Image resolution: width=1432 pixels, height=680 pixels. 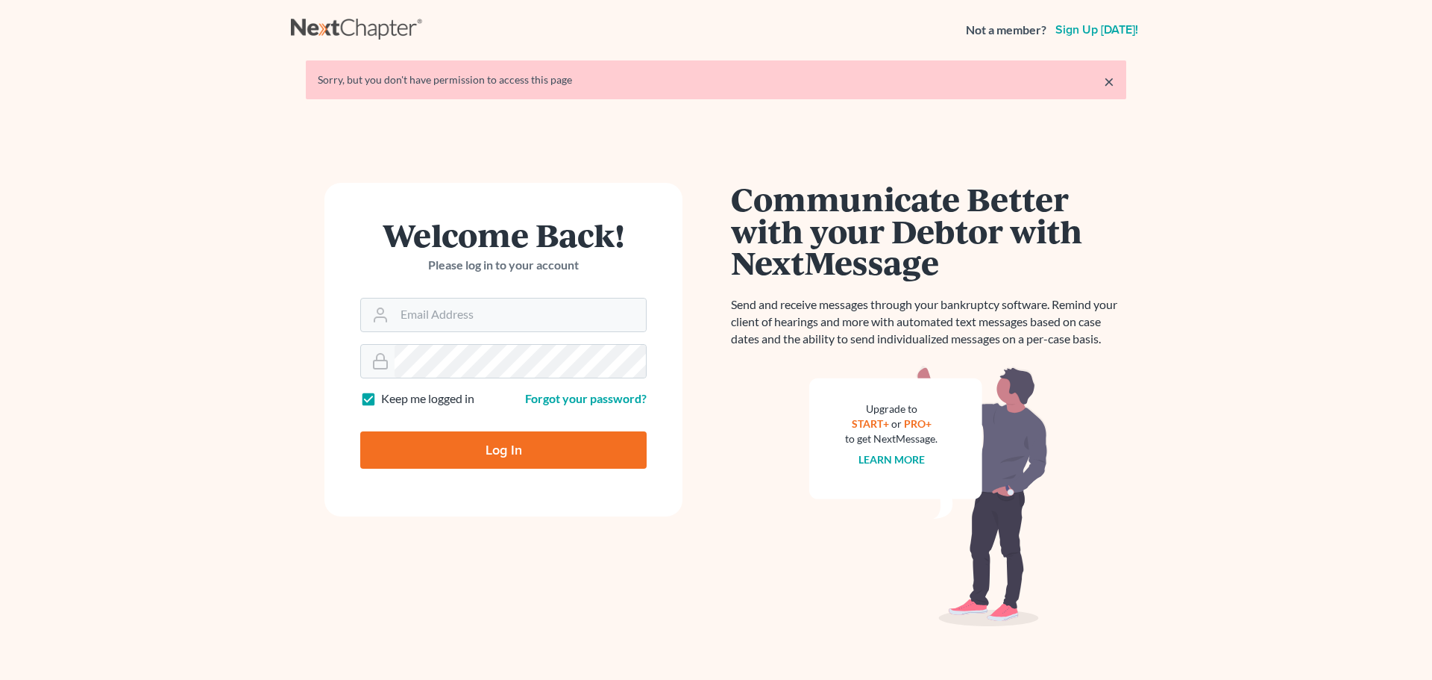 I want to click on a: PRO+, so click(x=918, y=423).